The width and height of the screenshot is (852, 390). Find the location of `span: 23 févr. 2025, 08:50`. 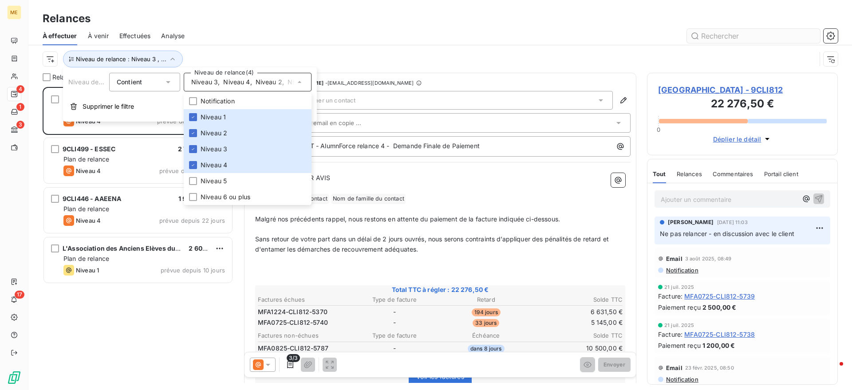

span: 23 févr. 2025, 08:50 is located at coordinates (709, 368).